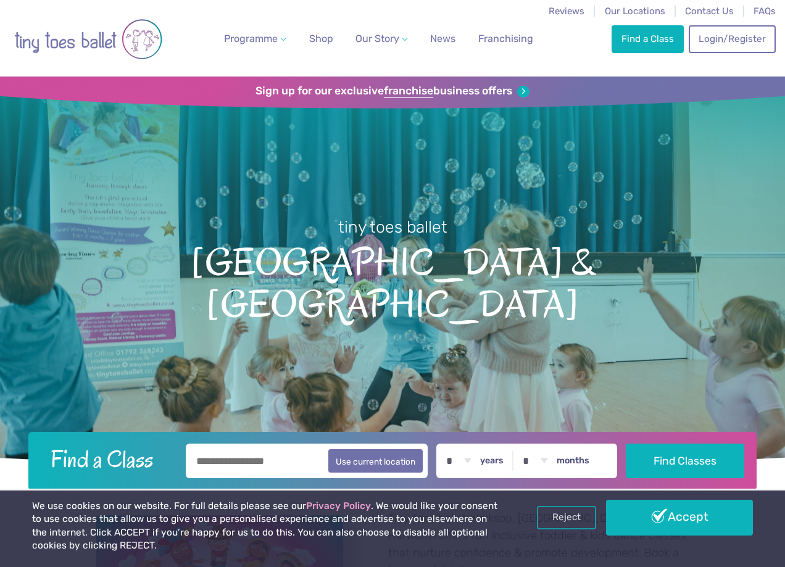  What do you see at coordinates (685, 461) in the screenshot?
I see `button: Find Classes` at bounding box center [685, 461].